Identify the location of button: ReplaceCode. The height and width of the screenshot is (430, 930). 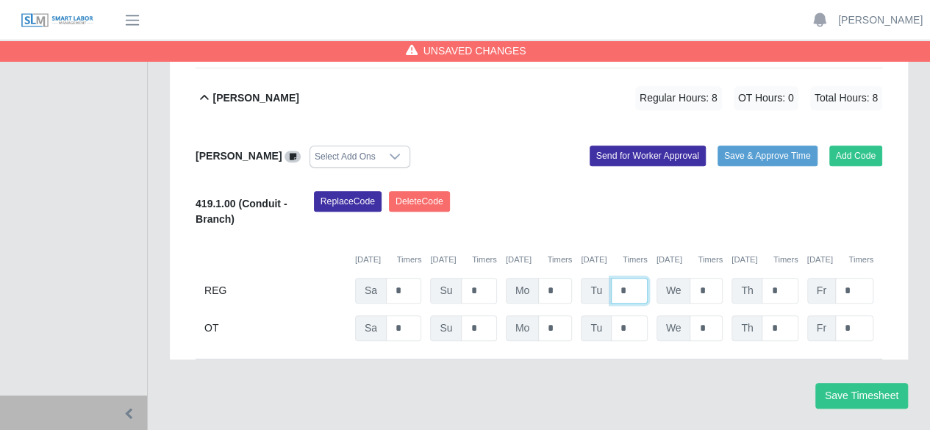
(348, 201).